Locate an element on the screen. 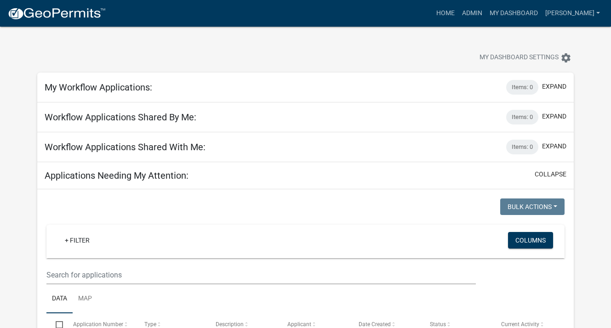  span: Current Activity is located at coordinates (520, 325).